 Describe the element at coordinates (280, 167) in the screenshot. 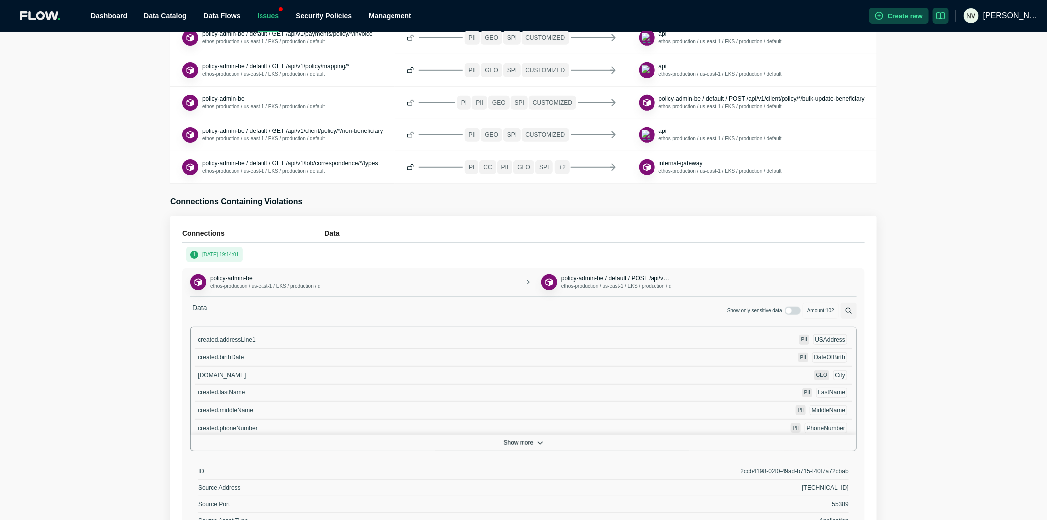

I see `div: ApiEndpointpolicy-admin-be / default / GET /api/v1/lob/correspondence/*/typesethos-production / u...` at that location.